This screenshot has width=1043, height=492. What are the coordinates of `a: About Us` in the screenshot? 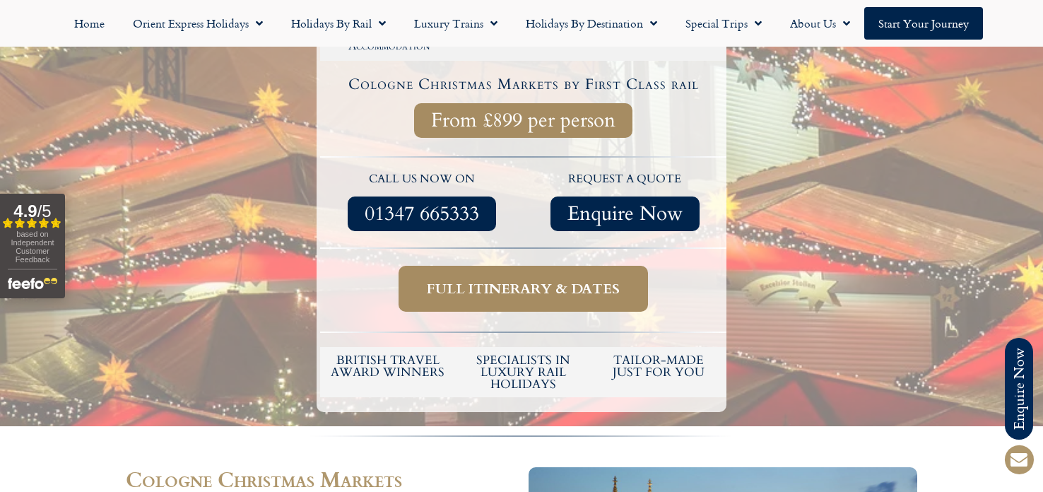 It's located at (820, 23).